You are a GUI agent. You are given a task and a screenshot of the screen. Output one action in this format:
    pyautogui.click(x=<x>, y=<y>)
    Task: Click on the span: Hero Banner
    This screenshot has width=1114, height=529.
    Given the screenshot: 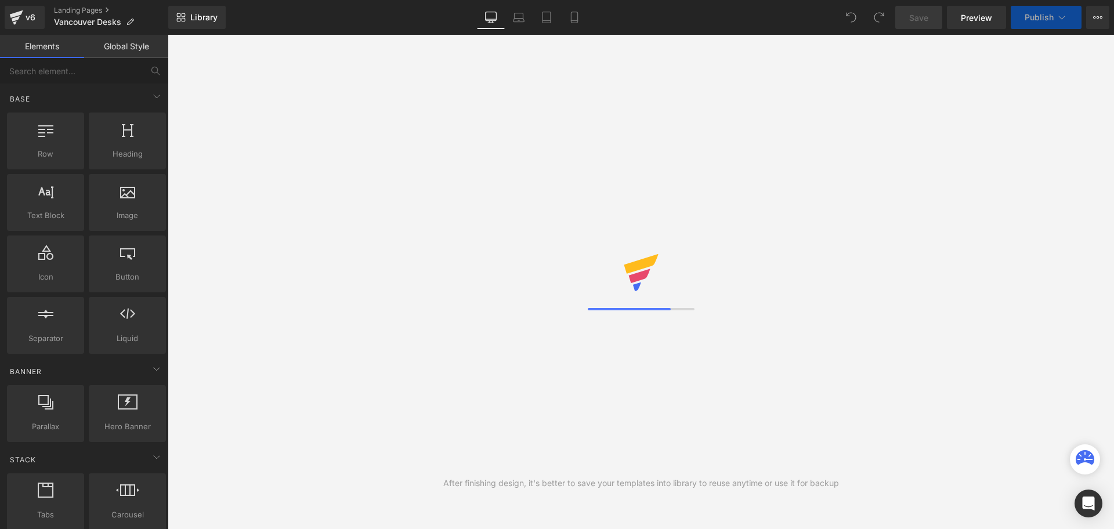 What is the action you would take?
    pyautogui.click(x=127, y=426)
    